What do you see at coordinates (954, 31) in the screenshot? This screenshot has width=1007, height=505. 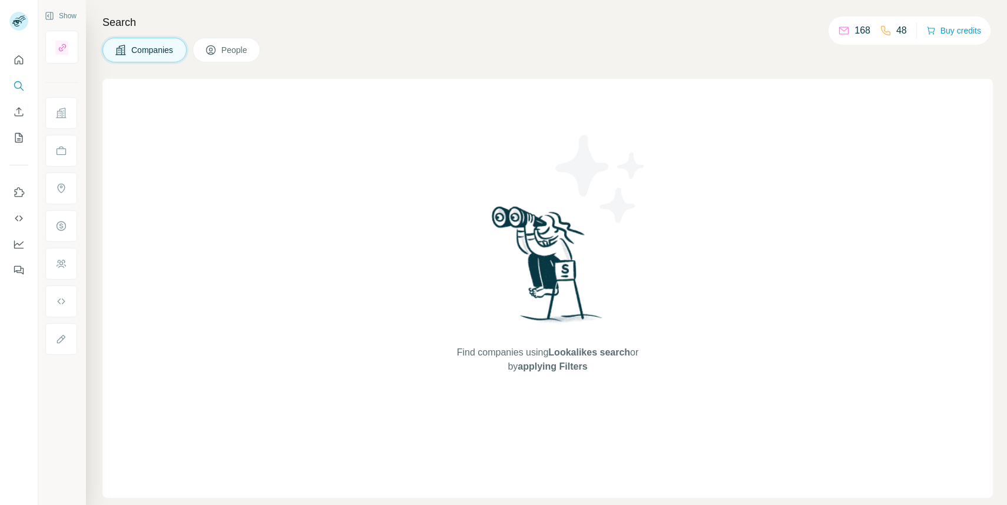 I see `button: Buy credits` at bounding box center [954, 31].